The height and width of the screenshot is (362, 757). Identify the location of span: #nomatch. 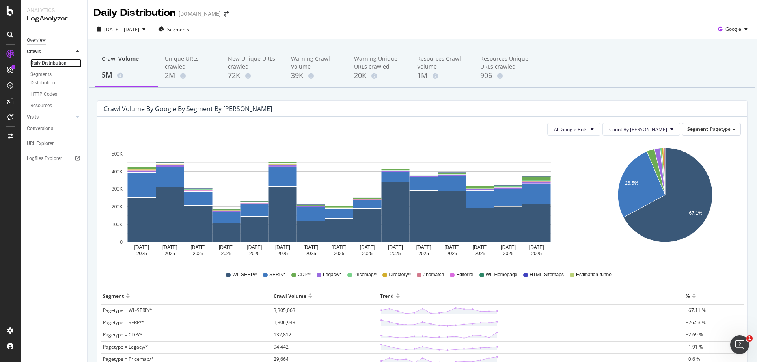
(433, 275).